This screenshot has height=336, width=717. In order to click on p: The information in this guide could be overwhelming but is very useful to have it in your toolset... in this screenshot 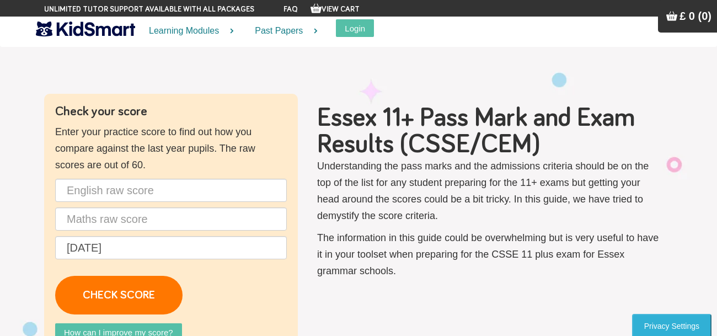, I will do `click(489, 254)`.